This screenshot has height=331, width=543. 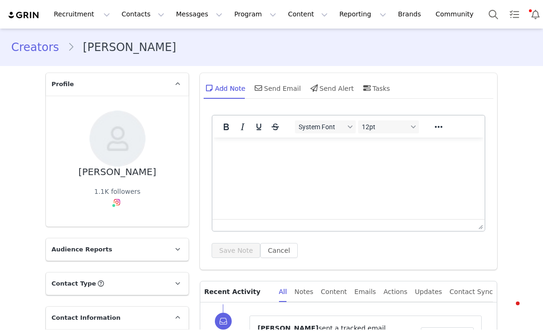 What do you see at coordinates (322, 127) in the screenshot?
I see `span: System Font` at bounding box center [322, 127].